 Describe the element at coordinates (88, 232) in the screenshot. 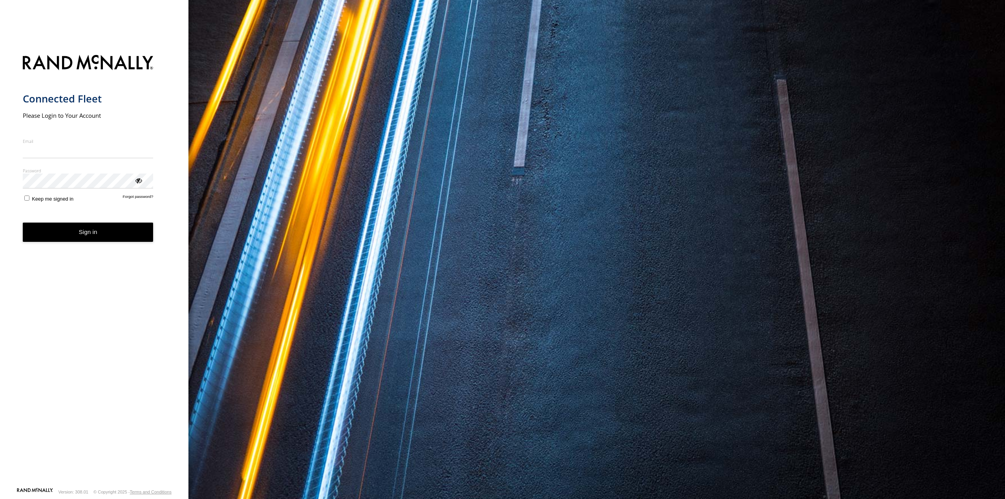

I see `button: Sign in` at that location.